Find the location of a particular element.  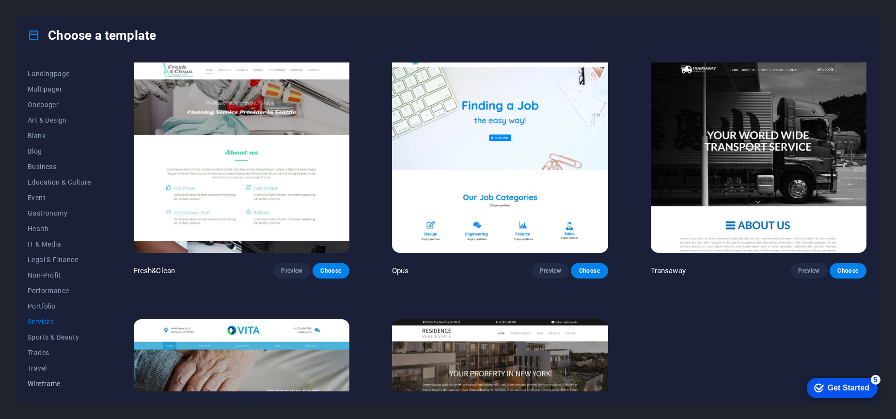

span: Portfolio is located at coordinates (59, 306).